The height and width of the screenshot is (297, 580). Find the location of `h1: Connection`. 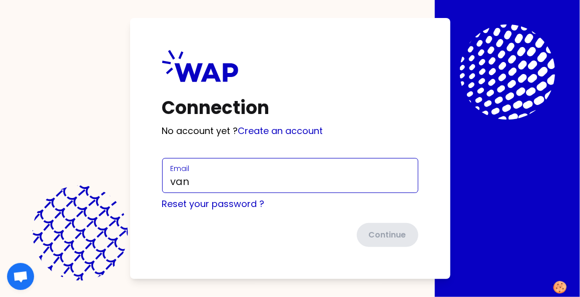

h1: Connection is located at coordinates (290, 108).